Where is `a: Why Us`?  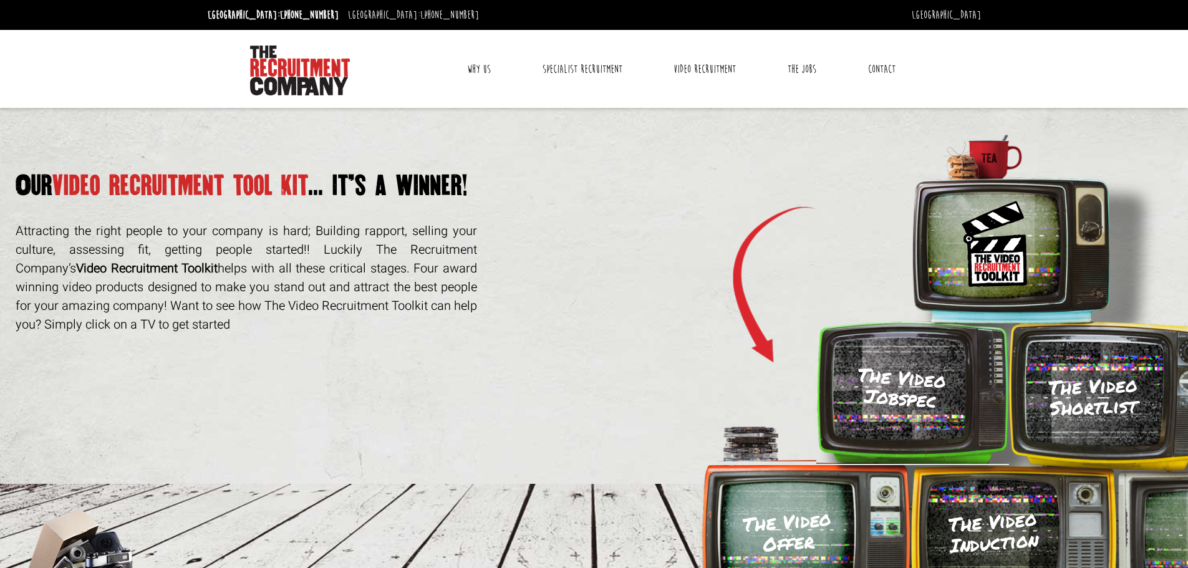 a: Why Us is located at coordinates (479, 69).